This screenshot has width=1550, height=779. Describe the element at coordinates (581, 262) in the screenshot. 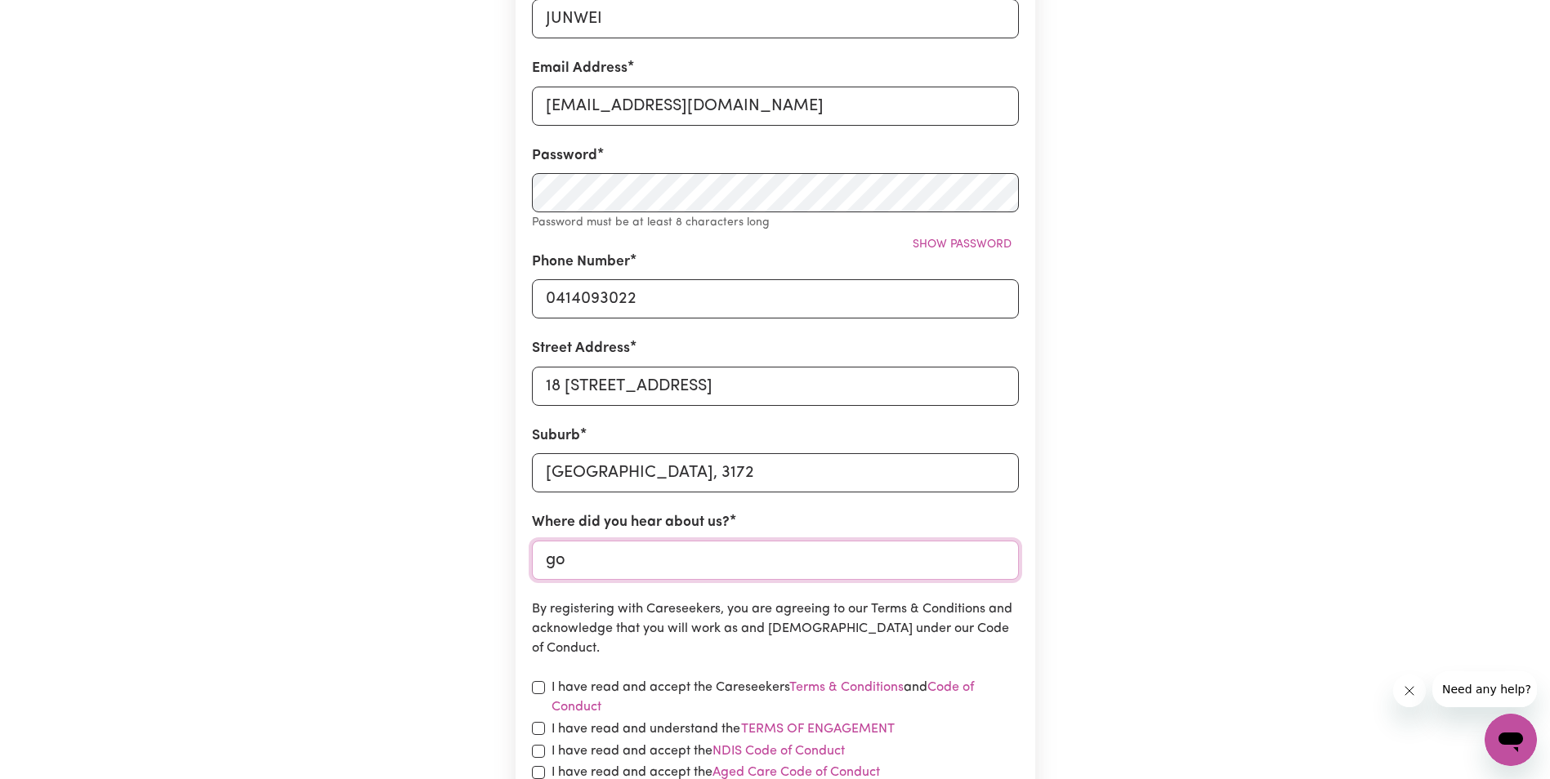

I see `label: Phone Number` at that location.